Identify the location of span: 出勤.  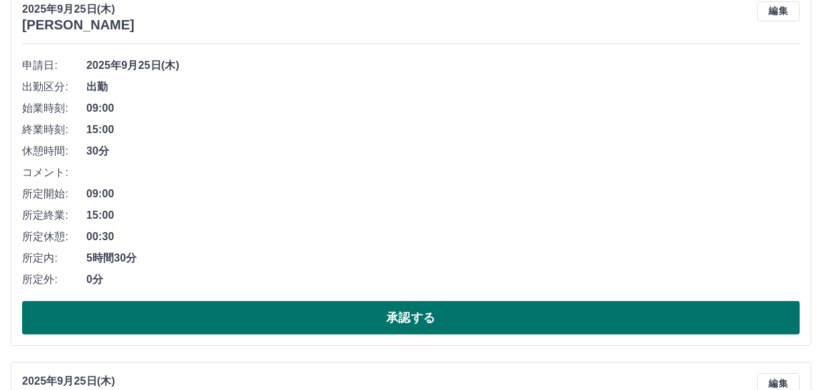
(443, 87).